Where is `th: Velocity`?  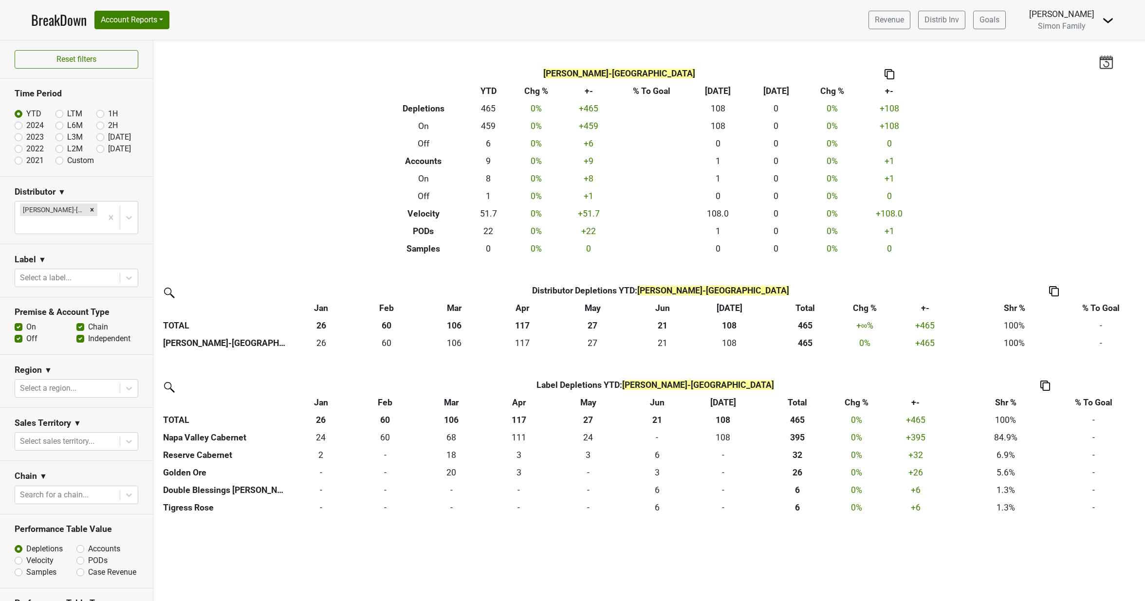 th: Velocity is located at coordinates (424, 214).